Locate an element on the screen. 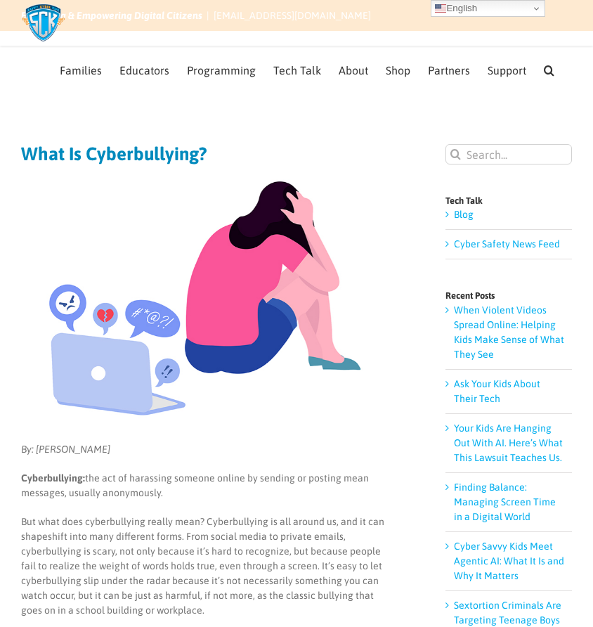 This screenshot has height=627, width=593. a: Blog is located at coordinates (464, 214).